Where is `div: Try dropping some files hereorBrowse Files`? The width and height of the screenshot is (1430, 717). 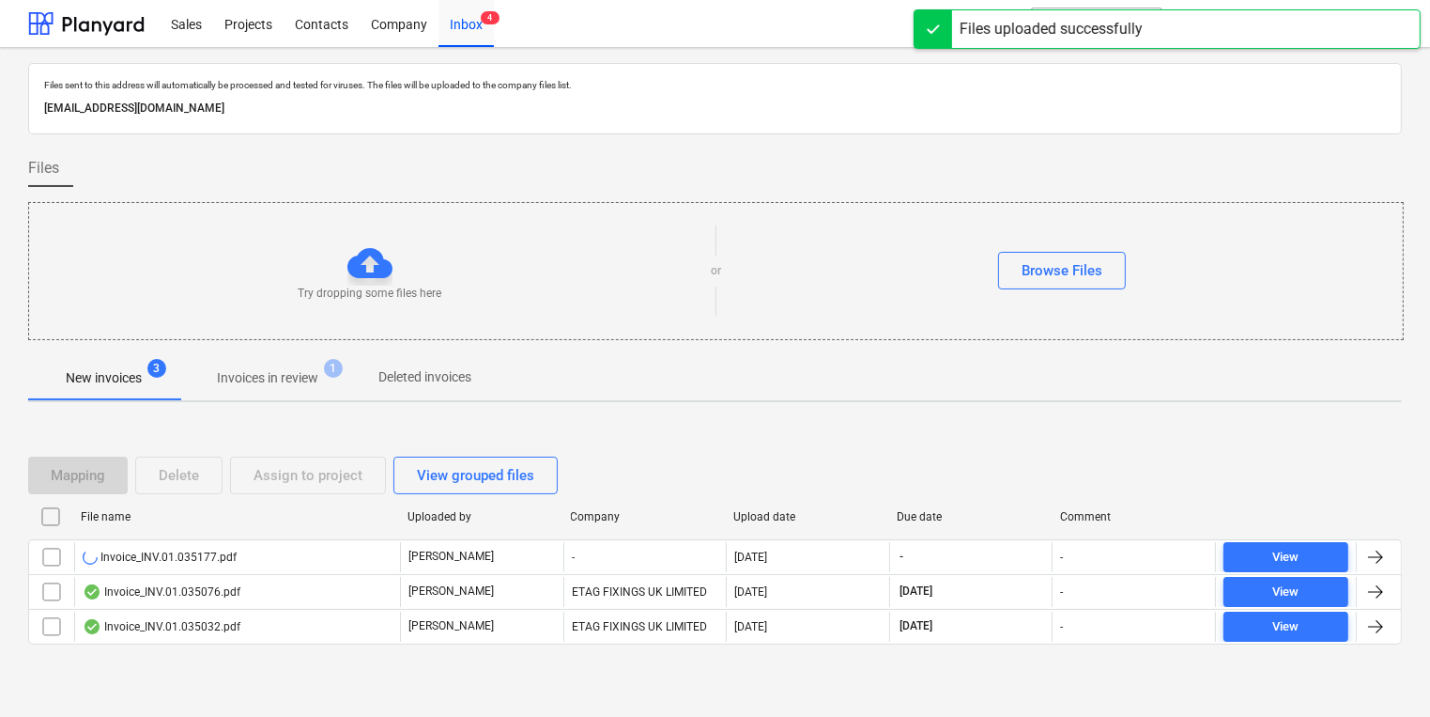
div: Try dropping some files hereorBrowse Files is located at coordinates (716, 270).